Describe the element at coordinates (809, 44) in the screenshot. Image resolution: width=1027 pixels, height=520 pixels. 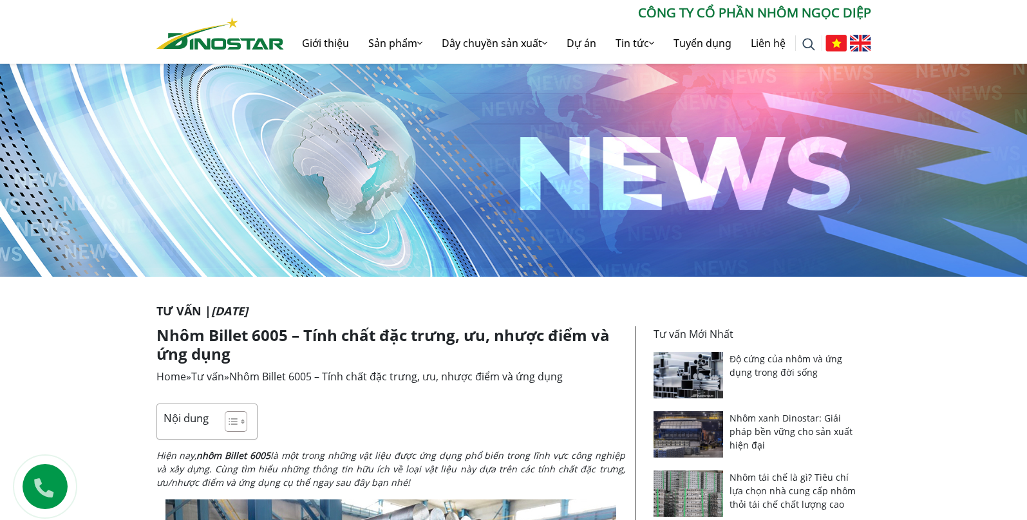
I see `img: search` at that location.